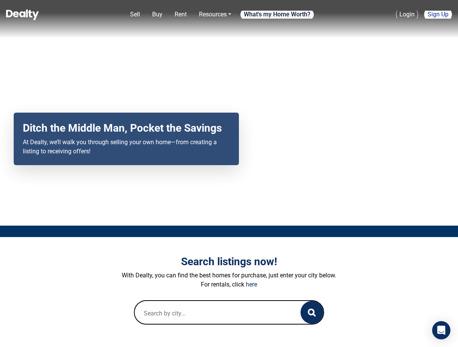  Describe the element at coordinates (277, 14) in the screenshot. I see `a: What's my Home Worth?` at that location.